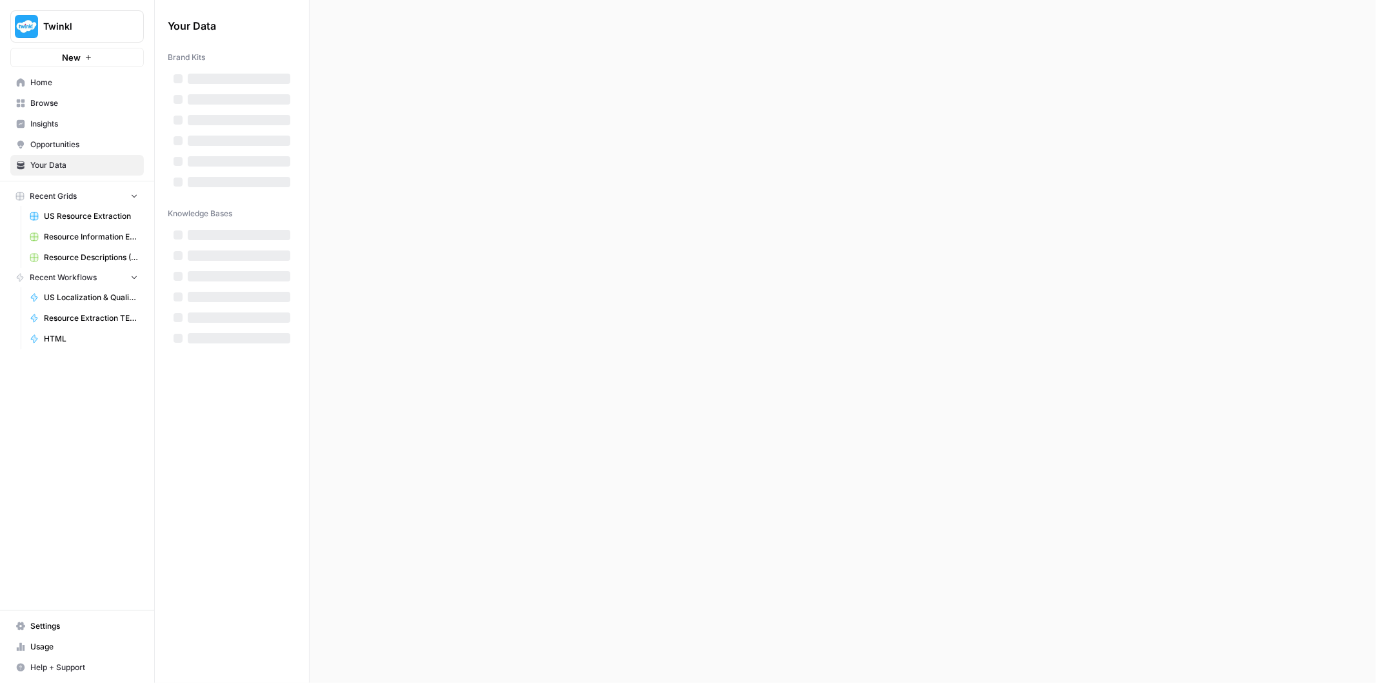 The height and width of the screenshot is (683, 1376). Describe the element at coordinates (91, 339) in the screenshot. I see `span: HTML` at that location.